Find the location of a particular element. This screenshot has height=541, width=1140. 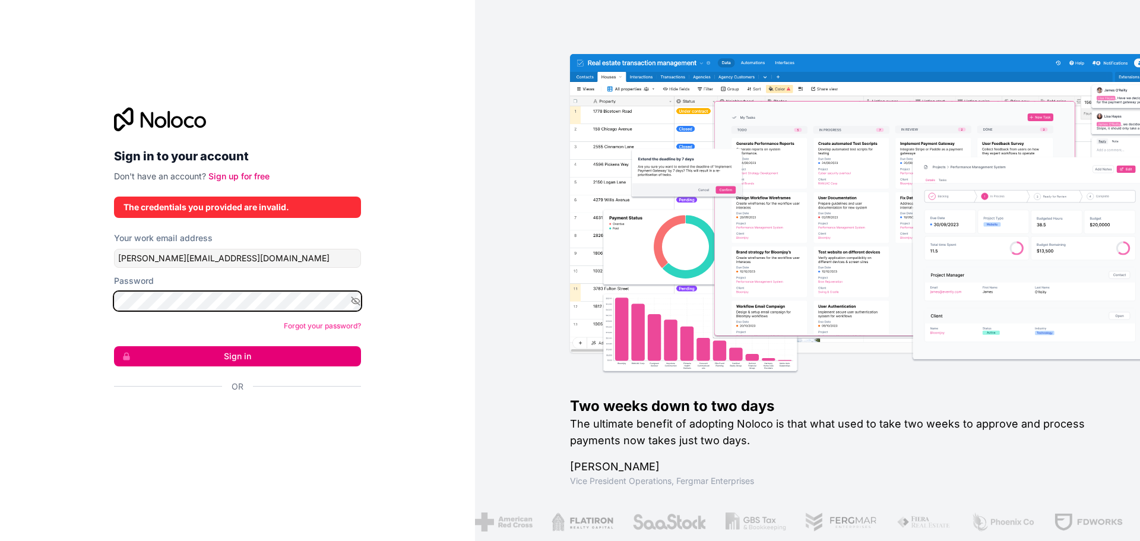

h1: Vice President Operations , Fergmar Enterprises is located at coordinates (836, 481).